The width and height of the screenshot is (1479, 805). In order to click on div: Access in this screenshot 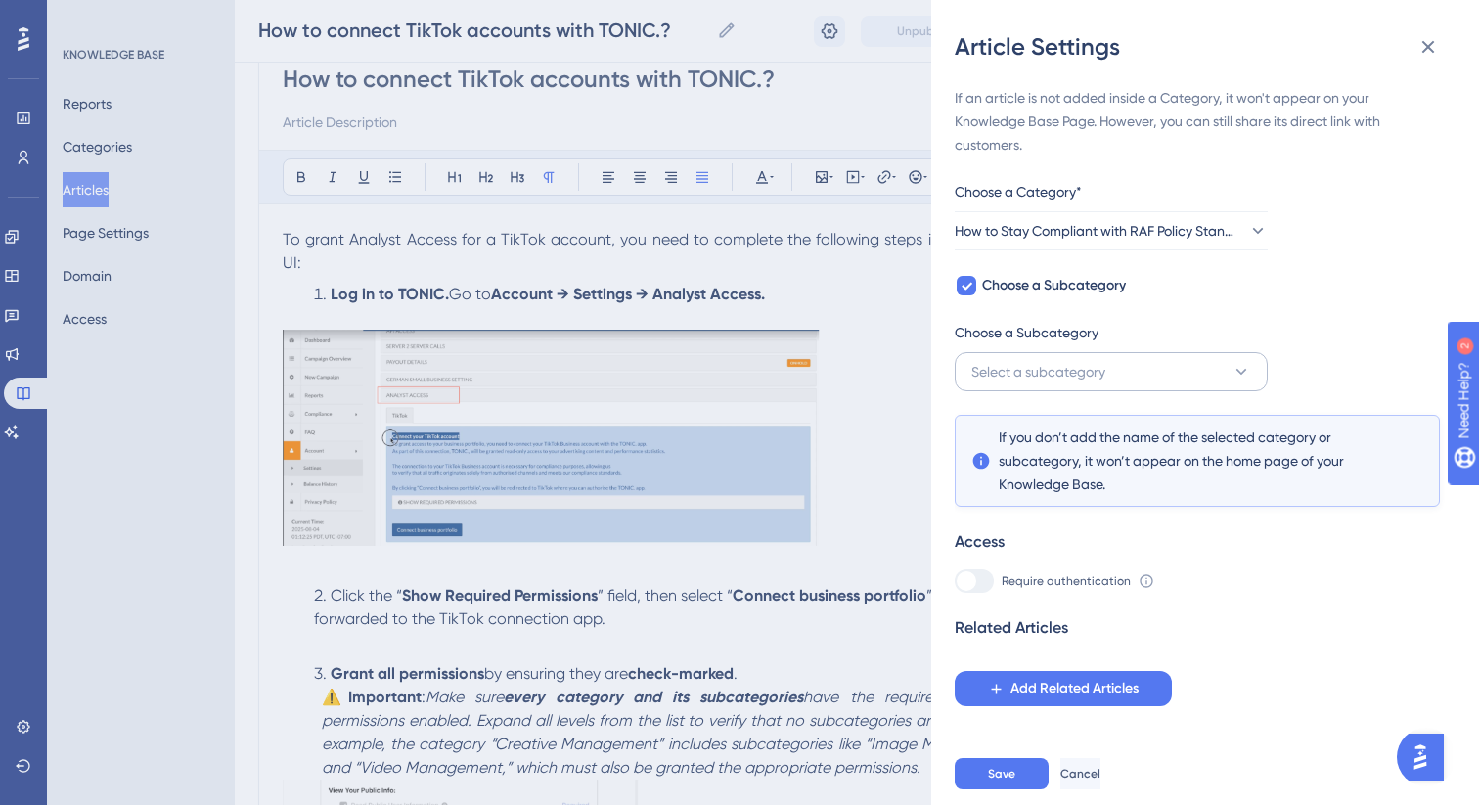, I will do `click(979, 542)`.